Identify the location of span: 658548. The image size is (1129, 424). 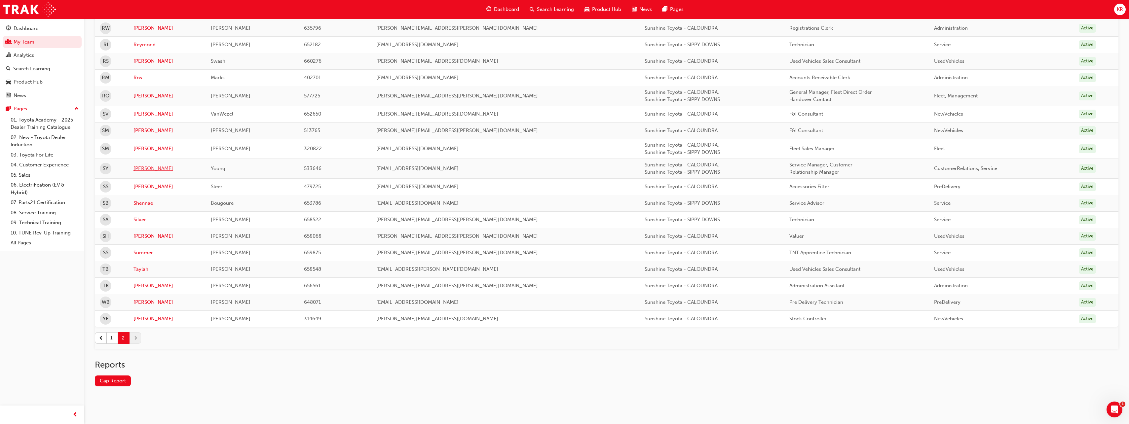
(312, 269).